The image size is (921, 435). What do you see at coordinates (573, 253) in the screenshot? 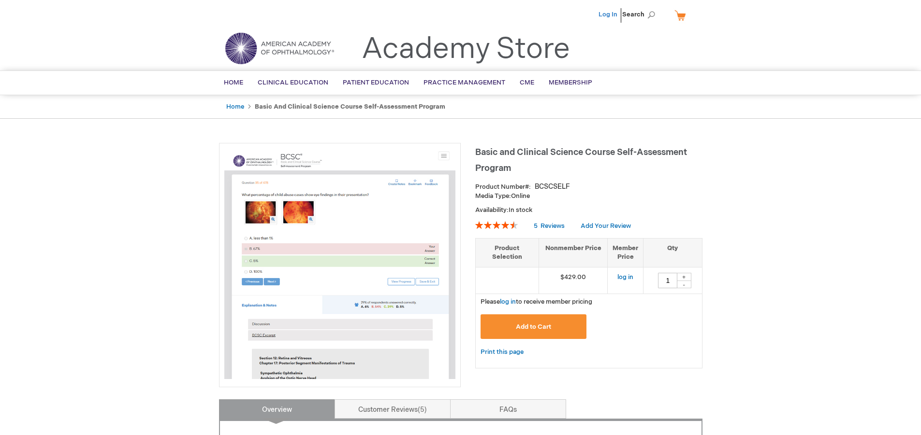
I see `th: Nonmember Price` at bounding box center [573, 253].